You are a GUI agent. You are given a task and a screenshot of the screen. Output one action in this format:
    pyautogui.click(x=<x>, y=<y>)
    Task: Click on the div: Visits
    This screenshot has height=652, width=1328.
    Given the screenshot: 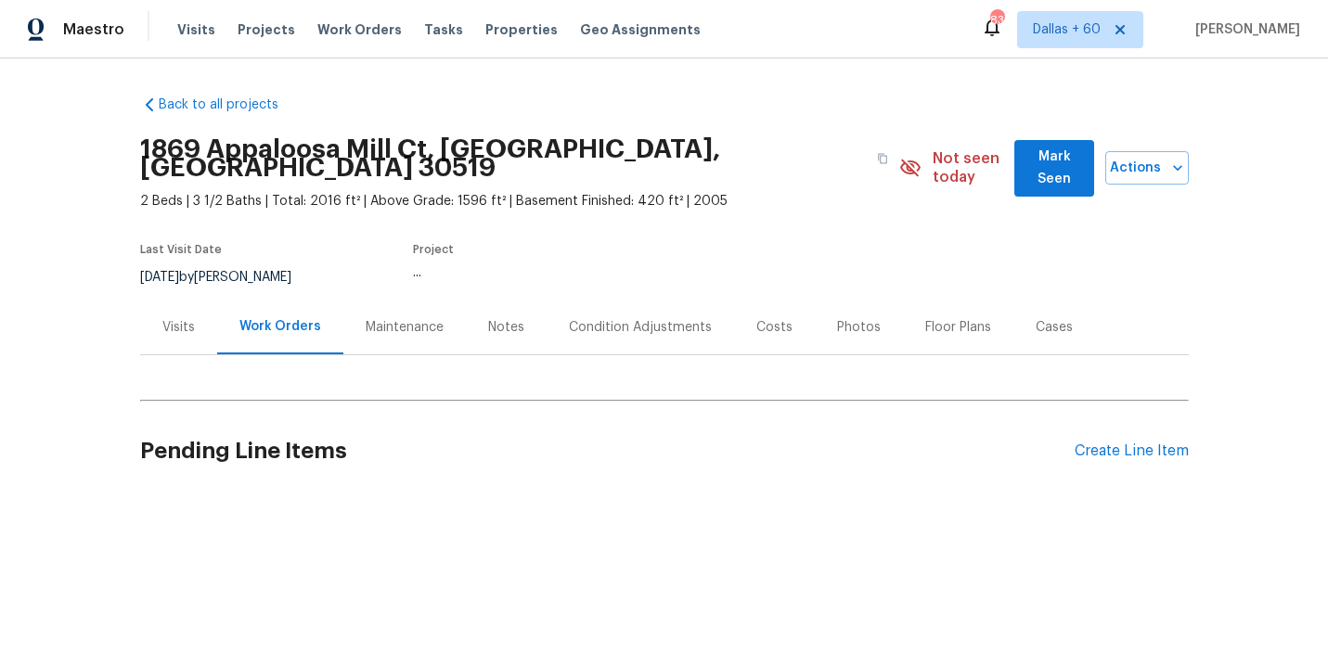 What is the action you would take?
    pyautogui.click(x=178, y=328)
    